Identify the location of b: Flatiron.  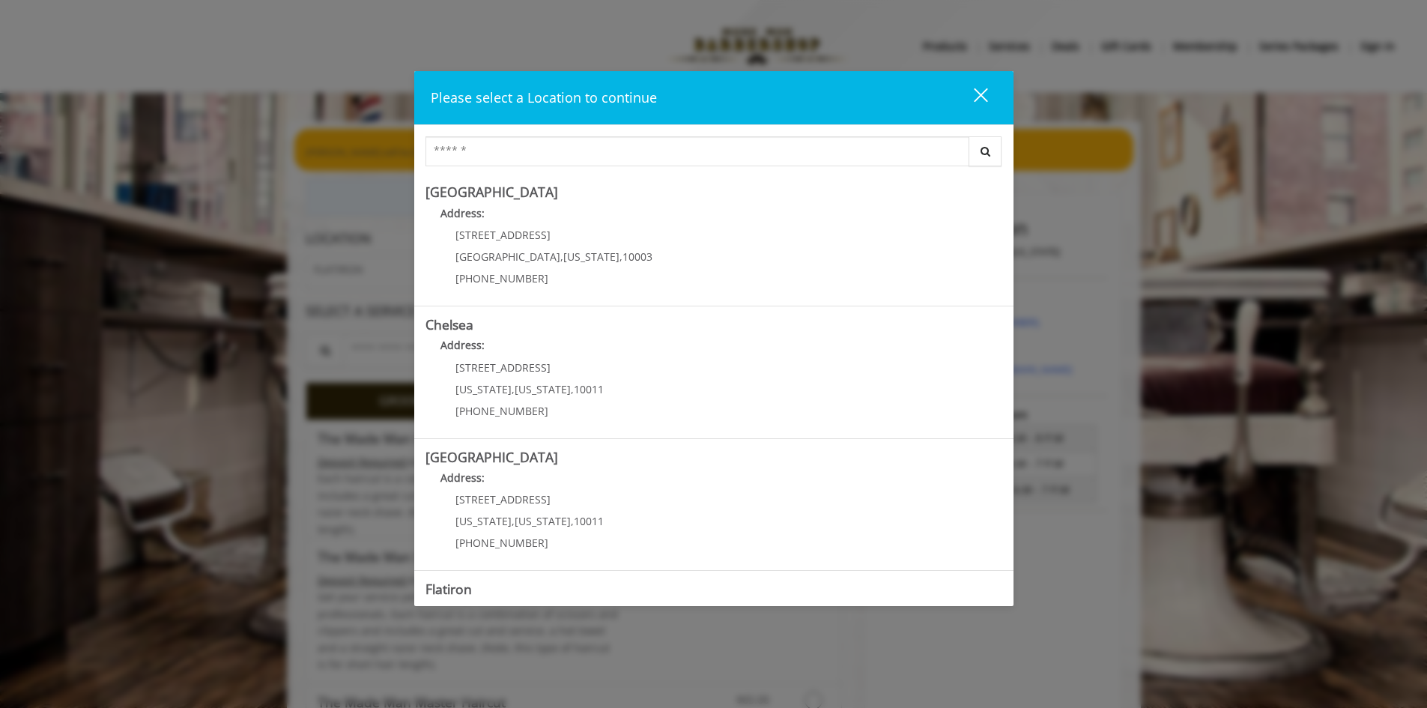
(449, 589).